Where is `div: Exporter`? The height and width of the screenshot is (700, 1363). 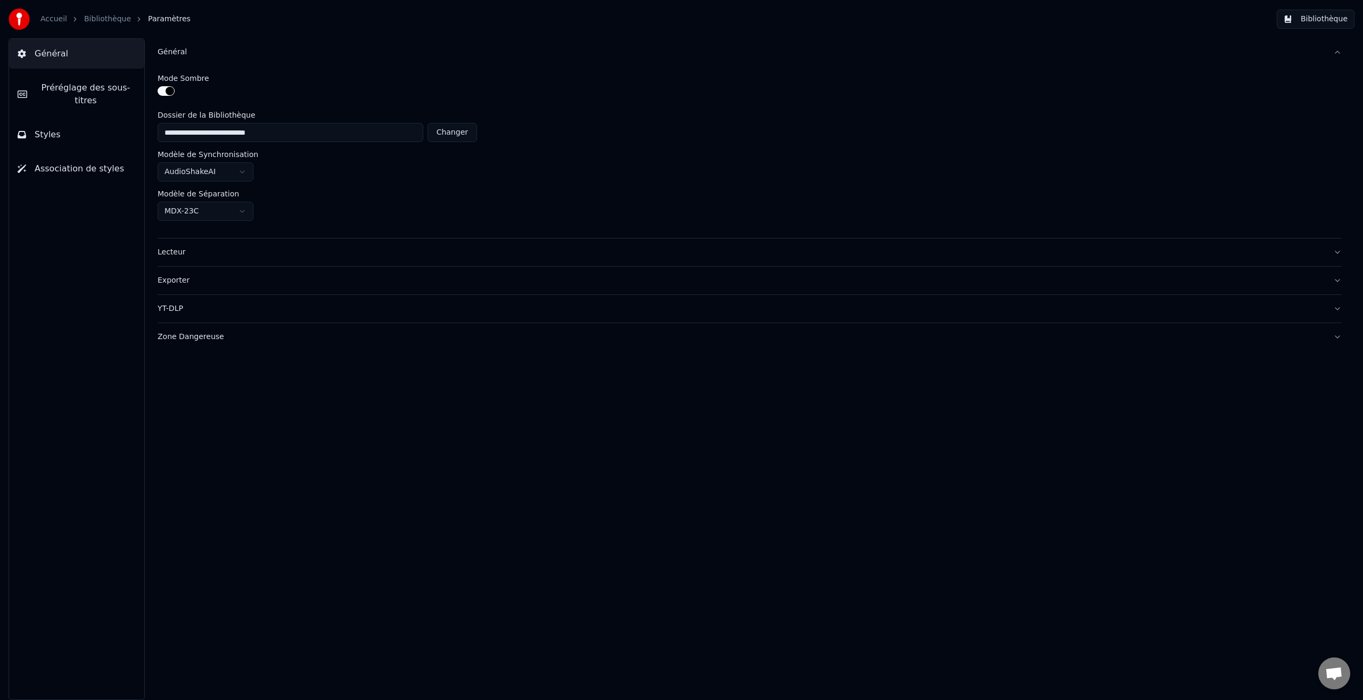
div: Exporter is located at coordinates (741, 281).